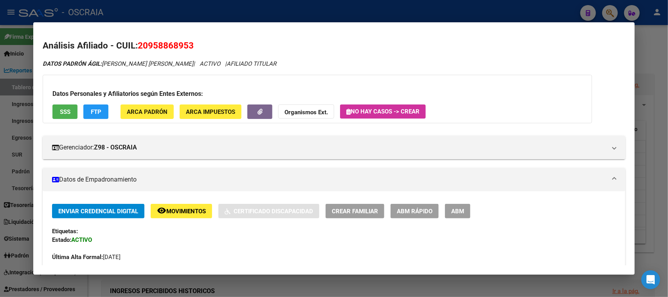  I want to click on span: ARCA Impuestos, so click(211, 112).